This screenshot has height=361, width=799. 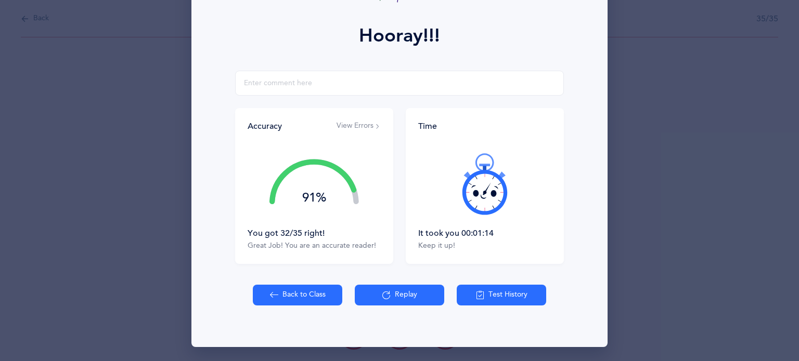 I want to click on input: Enter comment here, so click(x=399, y=83).